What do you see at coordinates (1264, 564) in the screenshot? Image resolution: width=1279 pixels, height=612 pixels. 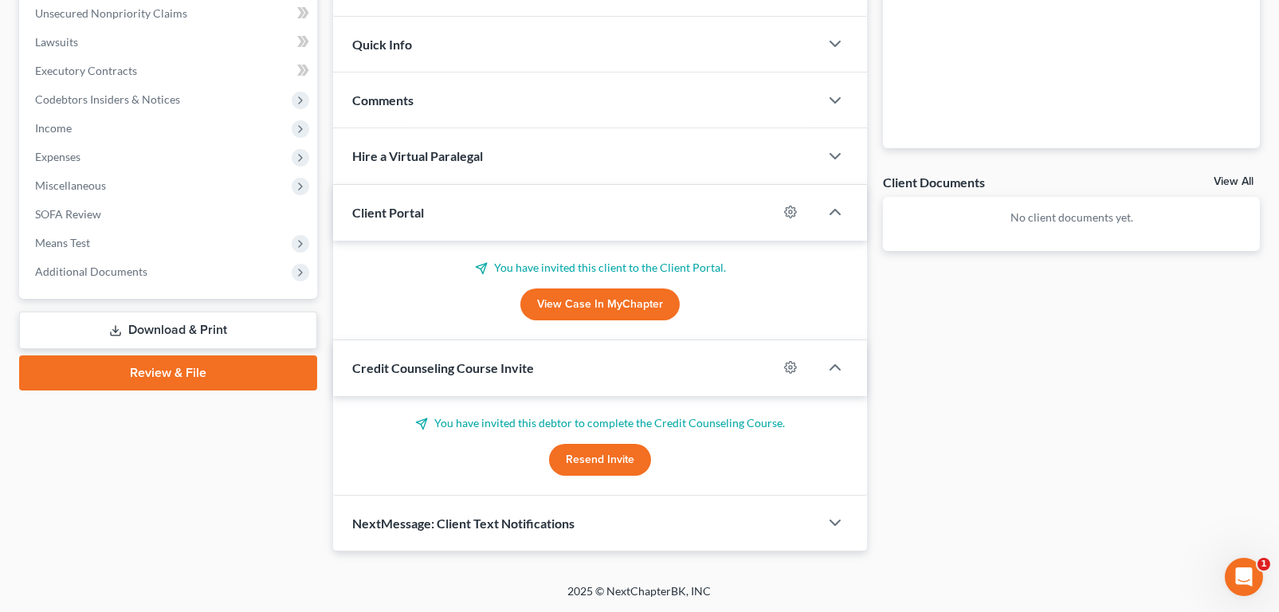 I see `span: 1` at bounding box center [1264, 564].